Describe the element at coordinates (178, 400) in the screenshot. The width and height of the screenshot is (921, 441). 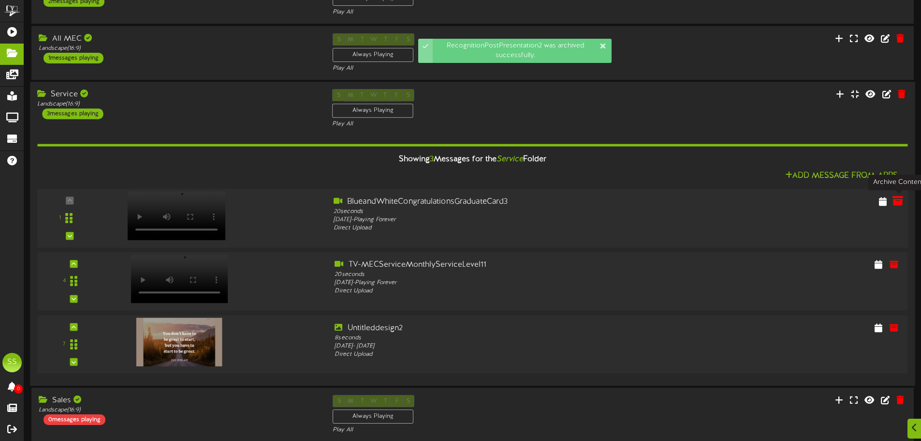
I see `div: Sales` at that location.